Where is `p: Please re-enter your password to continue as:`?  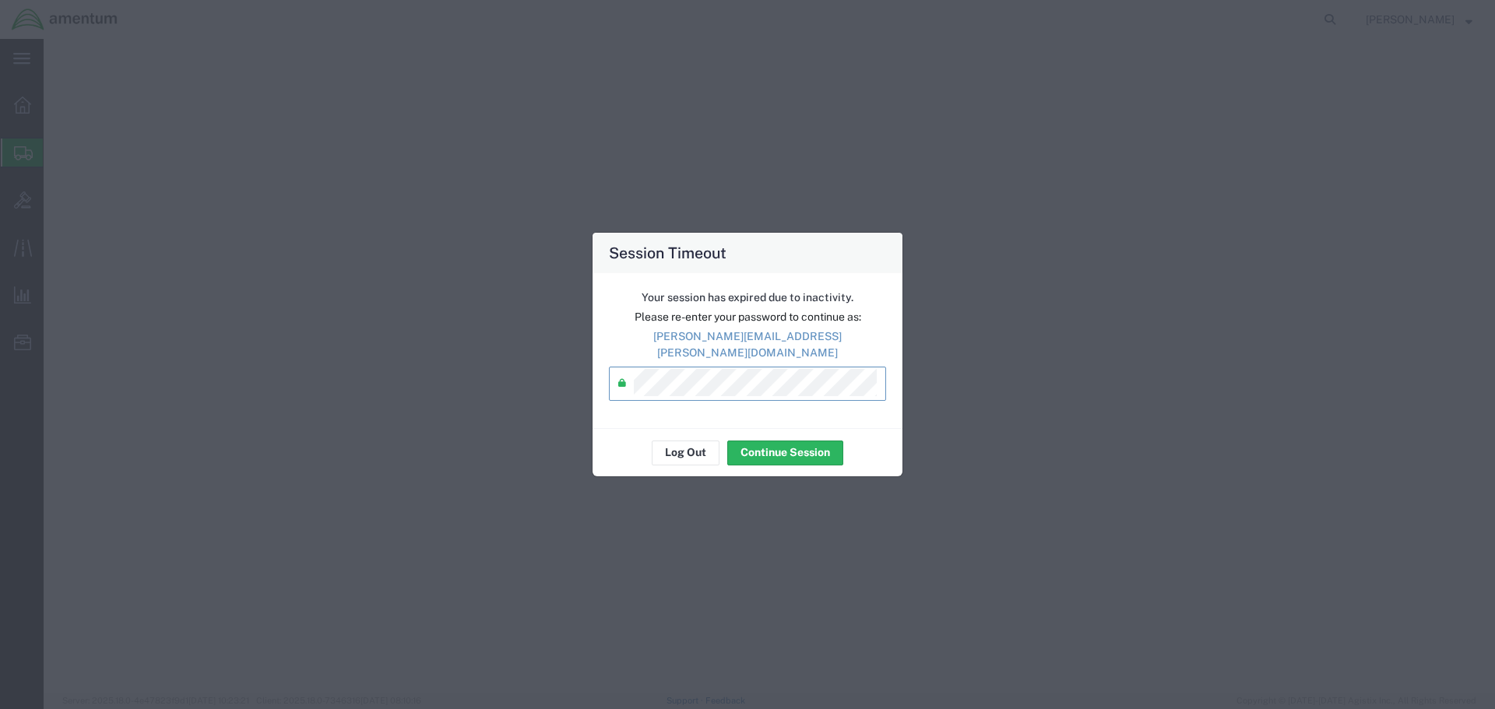
p: Please re-enter your password to continue as: is located at coordinates (747, 317).